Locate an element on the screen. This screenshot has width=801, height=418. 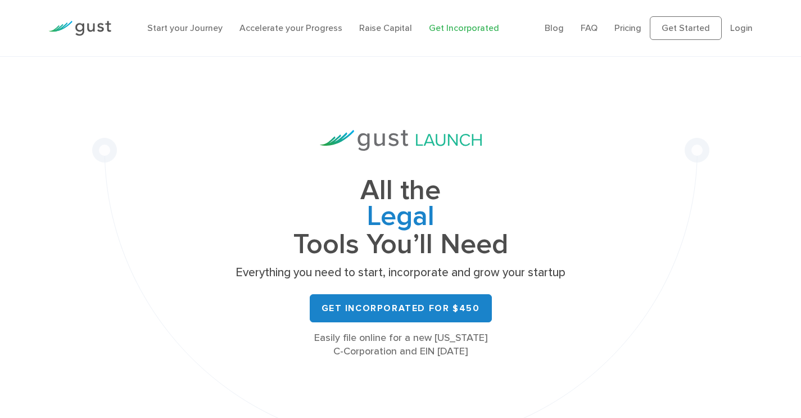
h1: All the Tools You’ll Need is located at coordinates (401, 217).